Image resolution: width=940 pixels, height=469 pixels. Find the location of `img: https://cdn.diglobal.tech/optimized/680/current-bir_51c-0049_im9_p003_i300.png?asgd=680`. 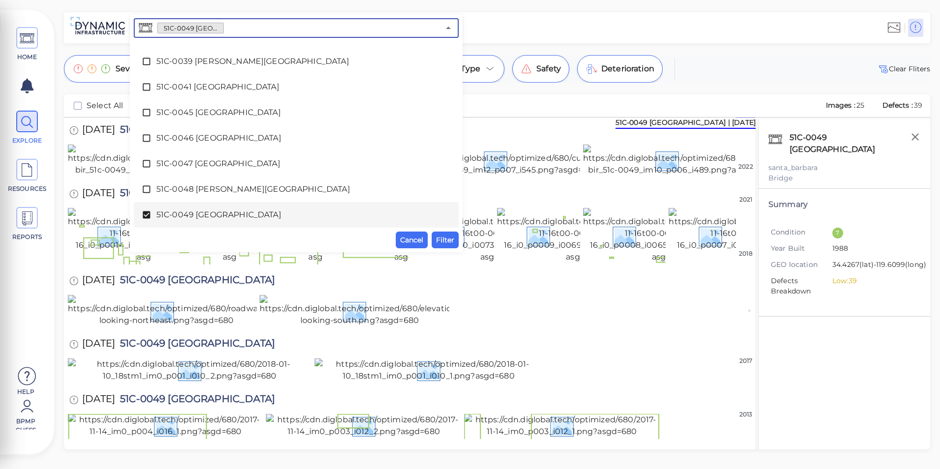

img: https://cdn.diglobal.tech/optimized/680/current-bir_51c-0049_im9_p003_i300.png?asgd=680 is located at coordinates (164, 160).